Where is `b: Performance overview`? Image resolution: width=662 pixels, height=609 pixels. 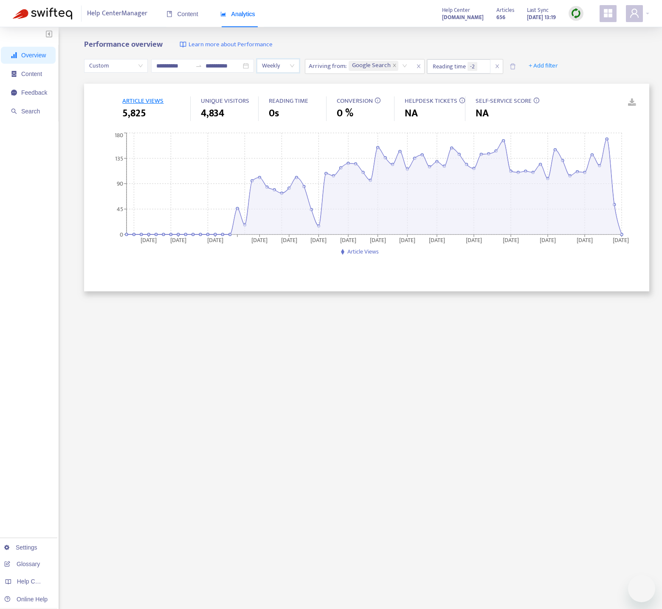
b: Performance overview is located at coordinates (123, 44).